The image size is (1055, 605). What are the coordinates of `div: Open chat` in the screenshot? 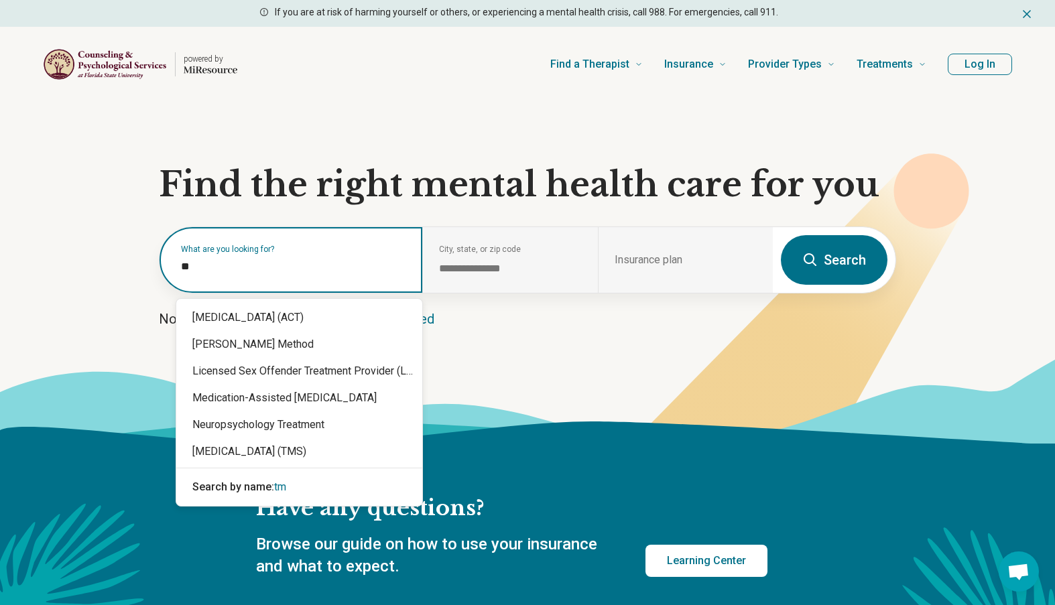 It's located at (1019, 572).